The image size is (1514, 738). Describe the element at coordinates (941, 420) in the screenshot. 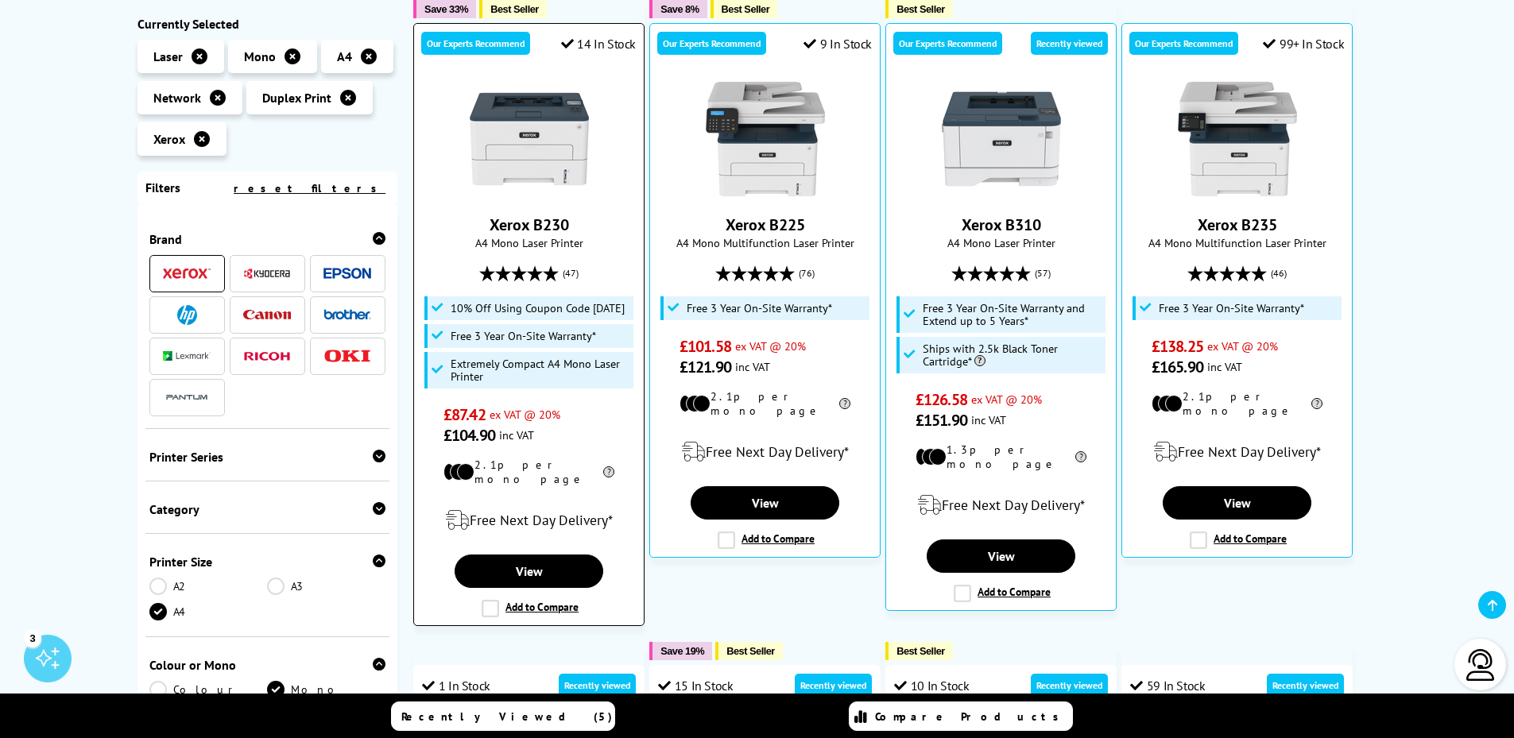

I see `span: £151.90` at that location.